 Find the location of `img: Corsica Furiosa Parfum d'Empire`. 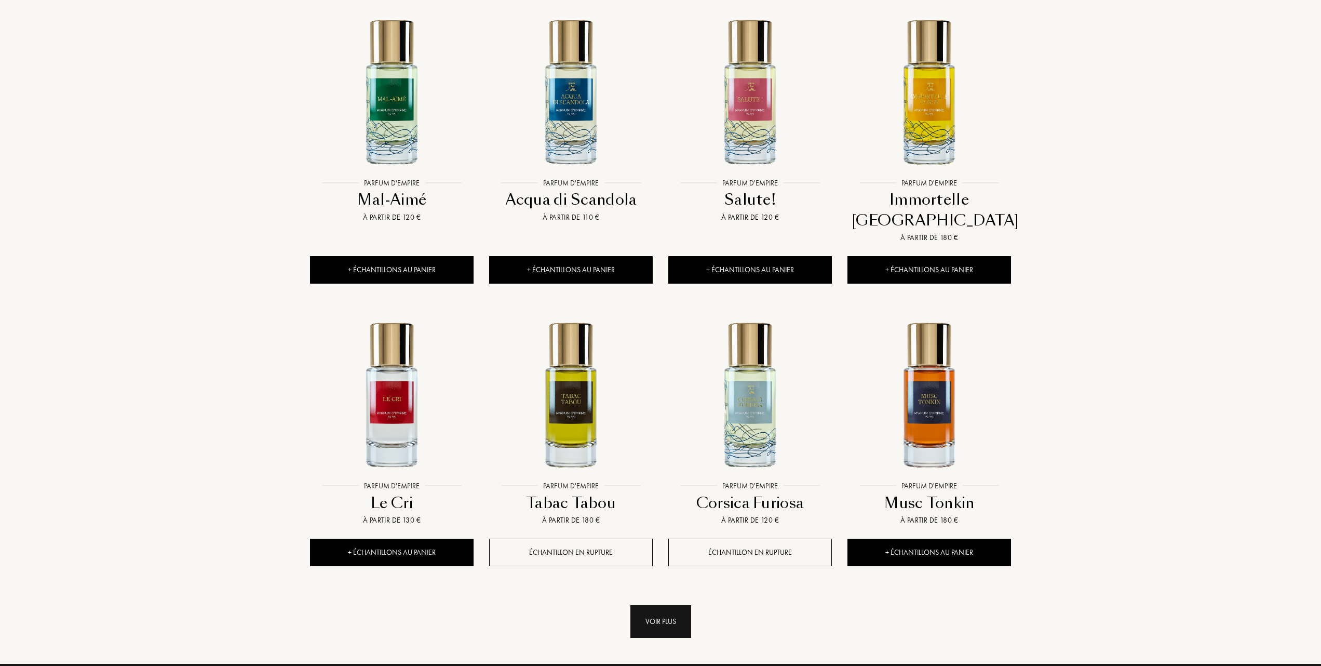

img: Corsica Furiosa Parfum d'Empire is located at coordinates (750, 394).